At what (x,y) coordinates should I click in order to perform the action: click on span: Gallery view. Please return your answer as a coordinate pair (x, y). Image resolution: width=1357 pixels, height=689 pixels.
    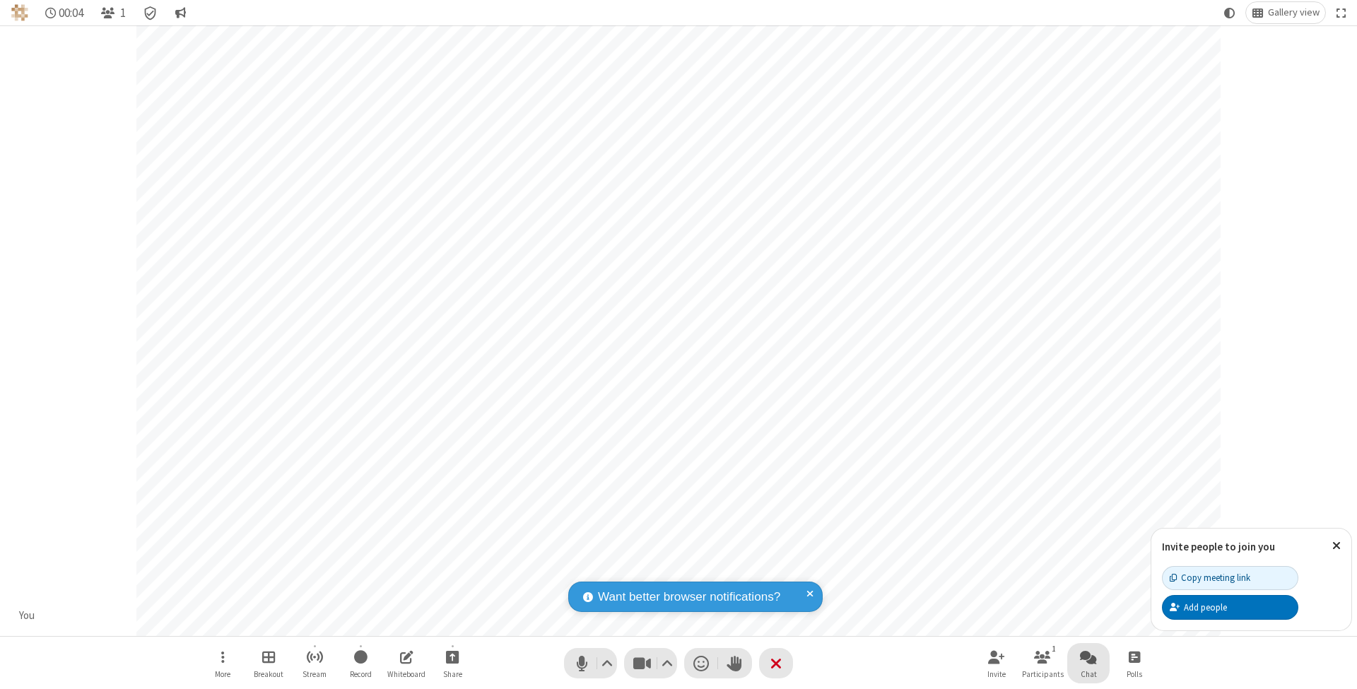
    Looking at the image, I should click on (1293, 13).